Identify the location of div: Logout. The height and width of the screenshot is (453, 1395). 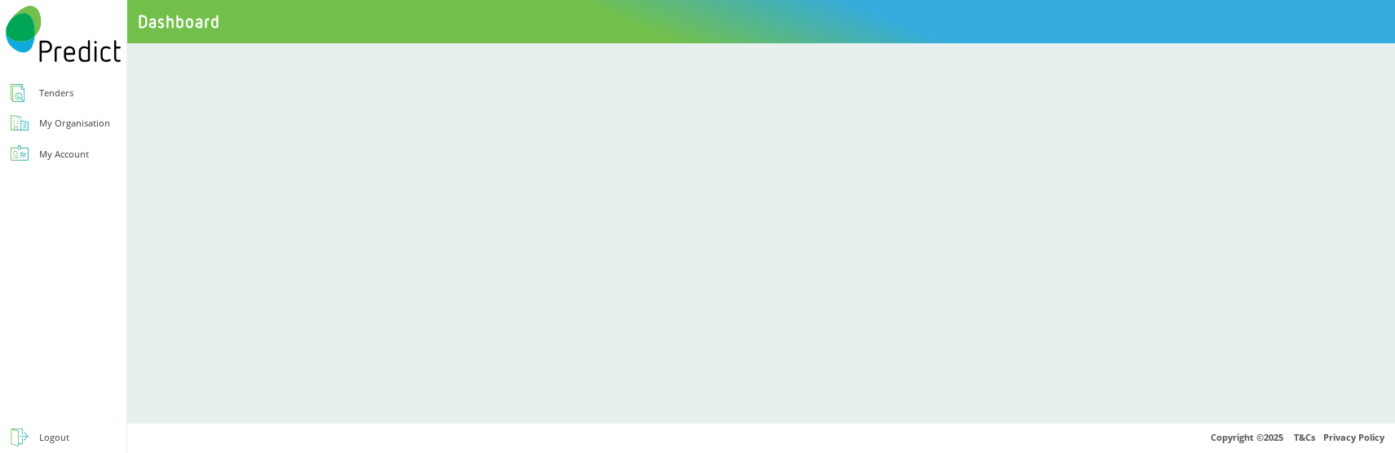
(54, 437).